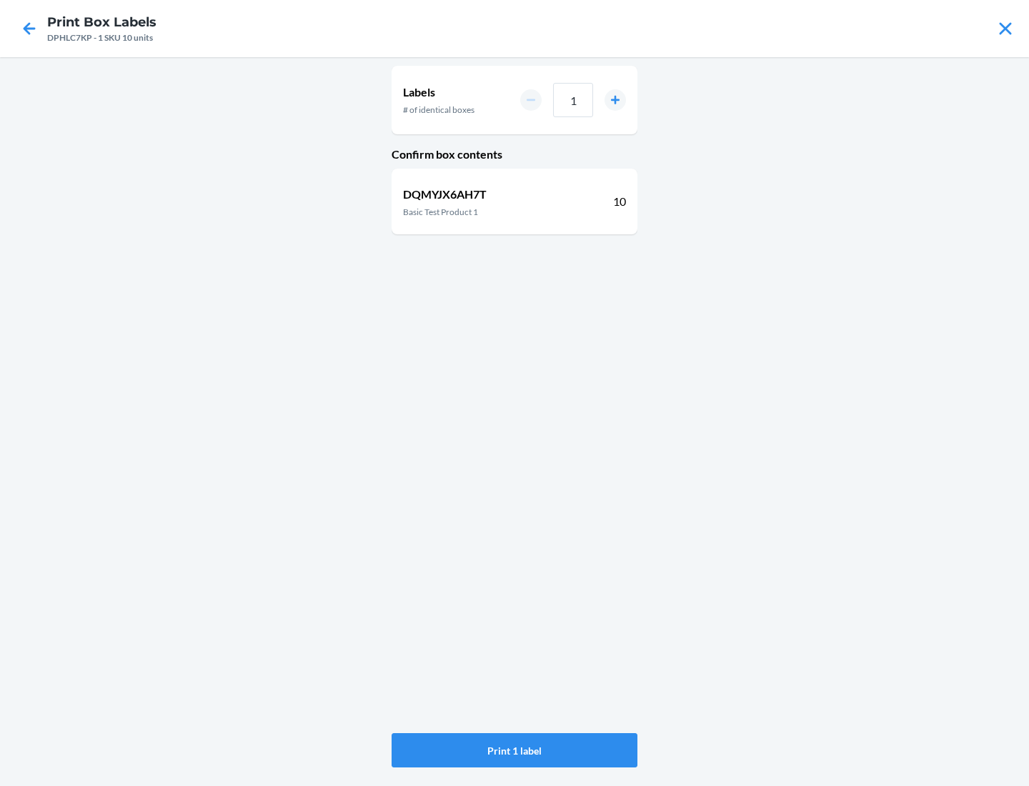  What do you see at coordinates (514, 750) in the screenshot?
I see `button: Print 1 label` at bounding box center [514, 750].